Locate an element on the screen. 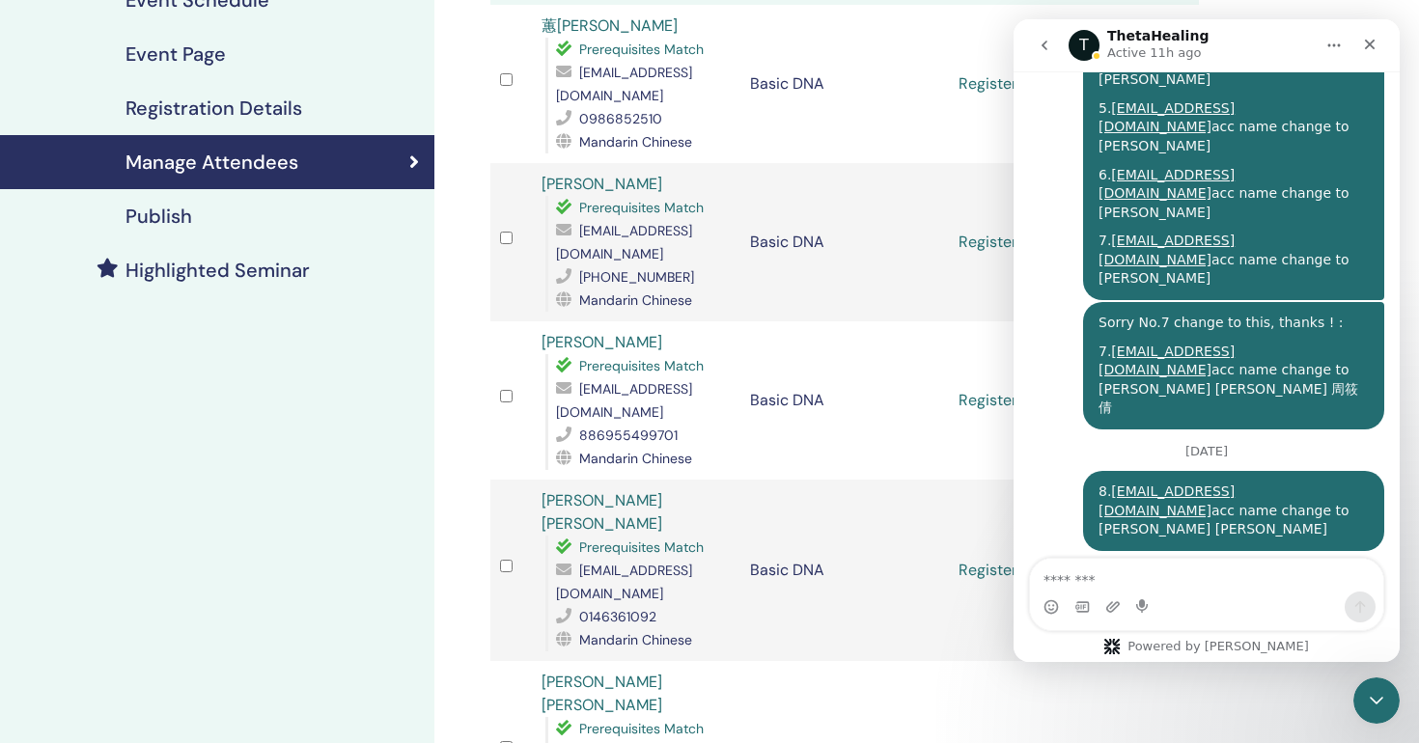 The image size is (1419, 743). button: Gif picker is located at coordinates (69, 588).